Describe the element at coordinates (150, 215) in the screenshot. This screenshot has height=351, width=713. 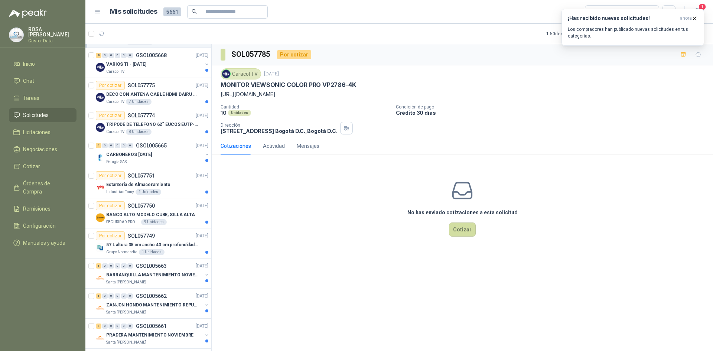
I see `p: BANCO ALTO MODELO CUBE, SILLA ALTA` at that location.